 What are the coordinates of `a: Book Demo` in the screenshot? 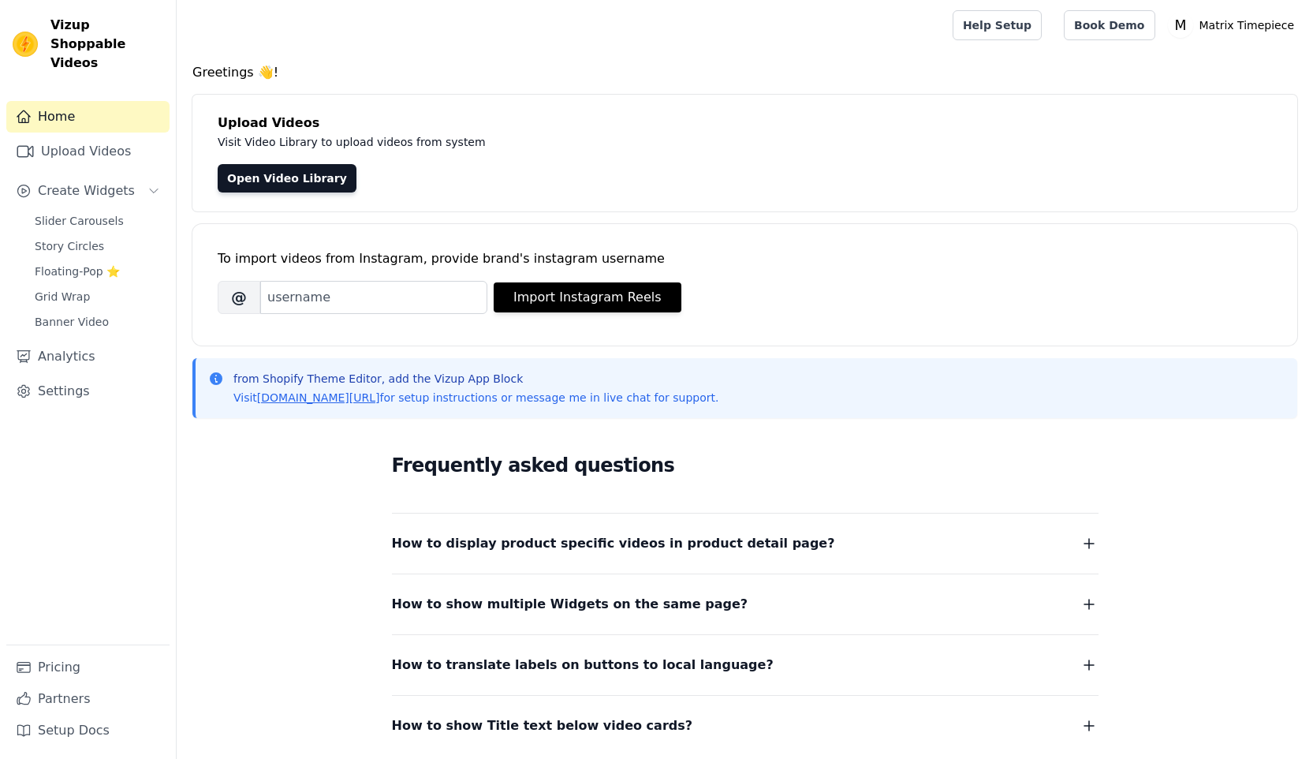 It's located at (1109, 25).